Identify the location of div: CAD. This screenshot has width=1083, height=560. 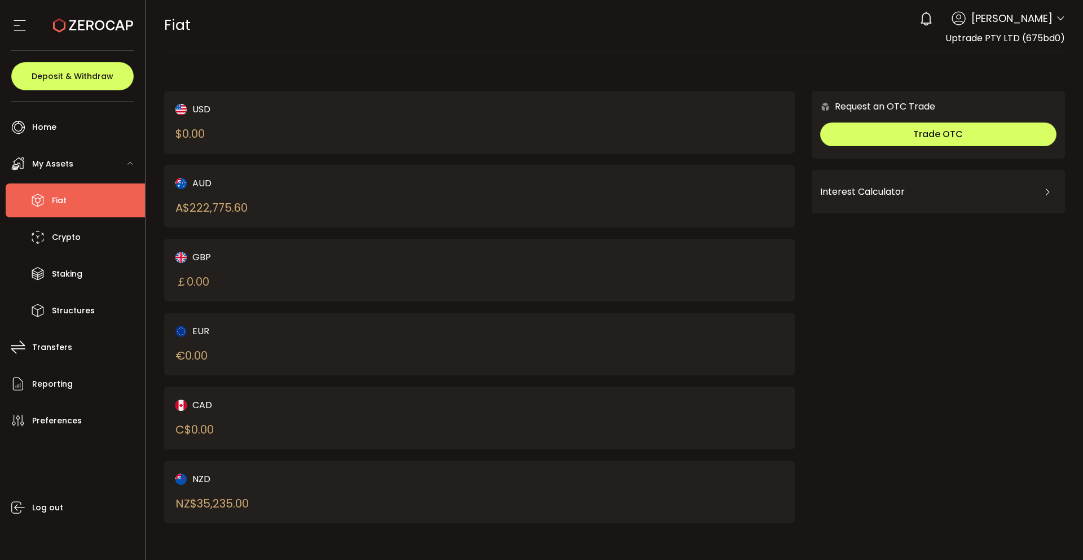
(312, 404).